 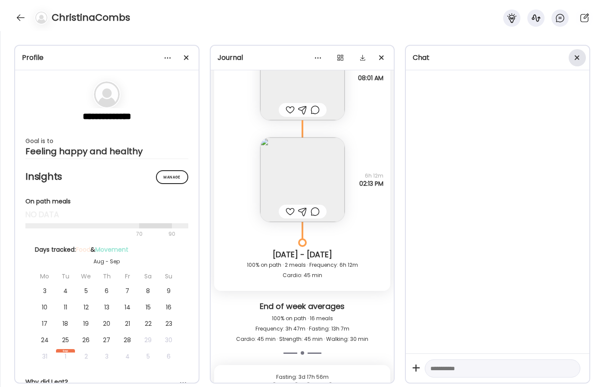 I want to click on div: End of week averages, so click(x=302, y=307).